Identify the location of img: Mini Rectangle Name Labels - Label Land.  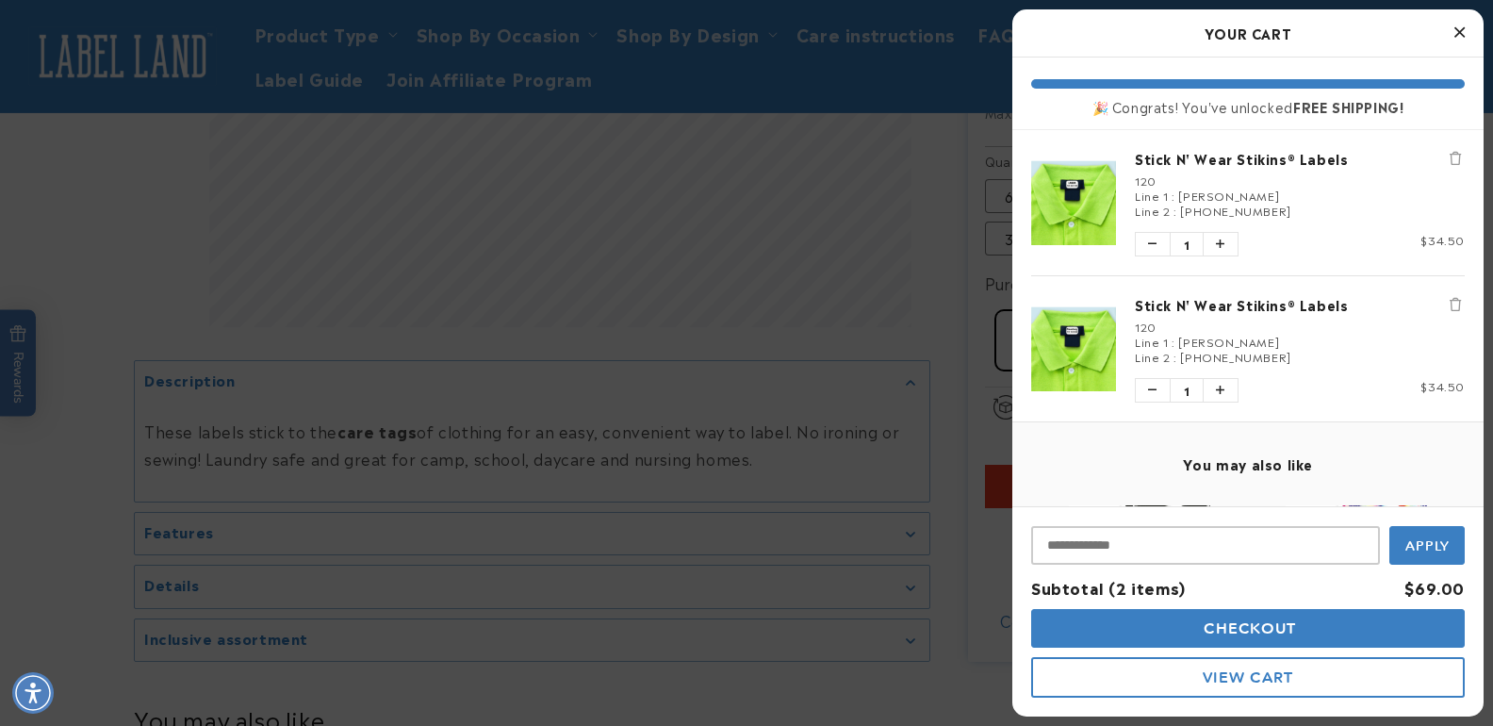
(1356, 576).